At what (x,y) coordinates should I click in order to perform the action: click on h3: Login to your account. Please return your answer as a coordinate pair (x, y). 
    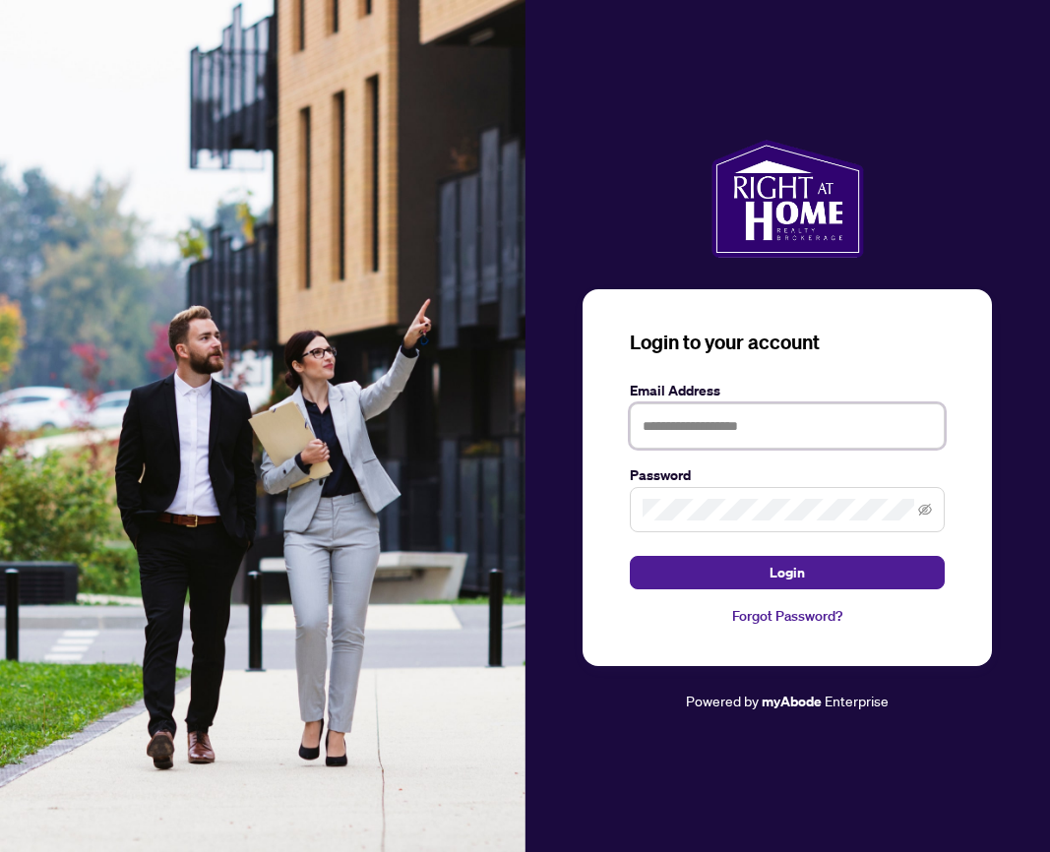
    Looking at the image, I should click on (787, 343).